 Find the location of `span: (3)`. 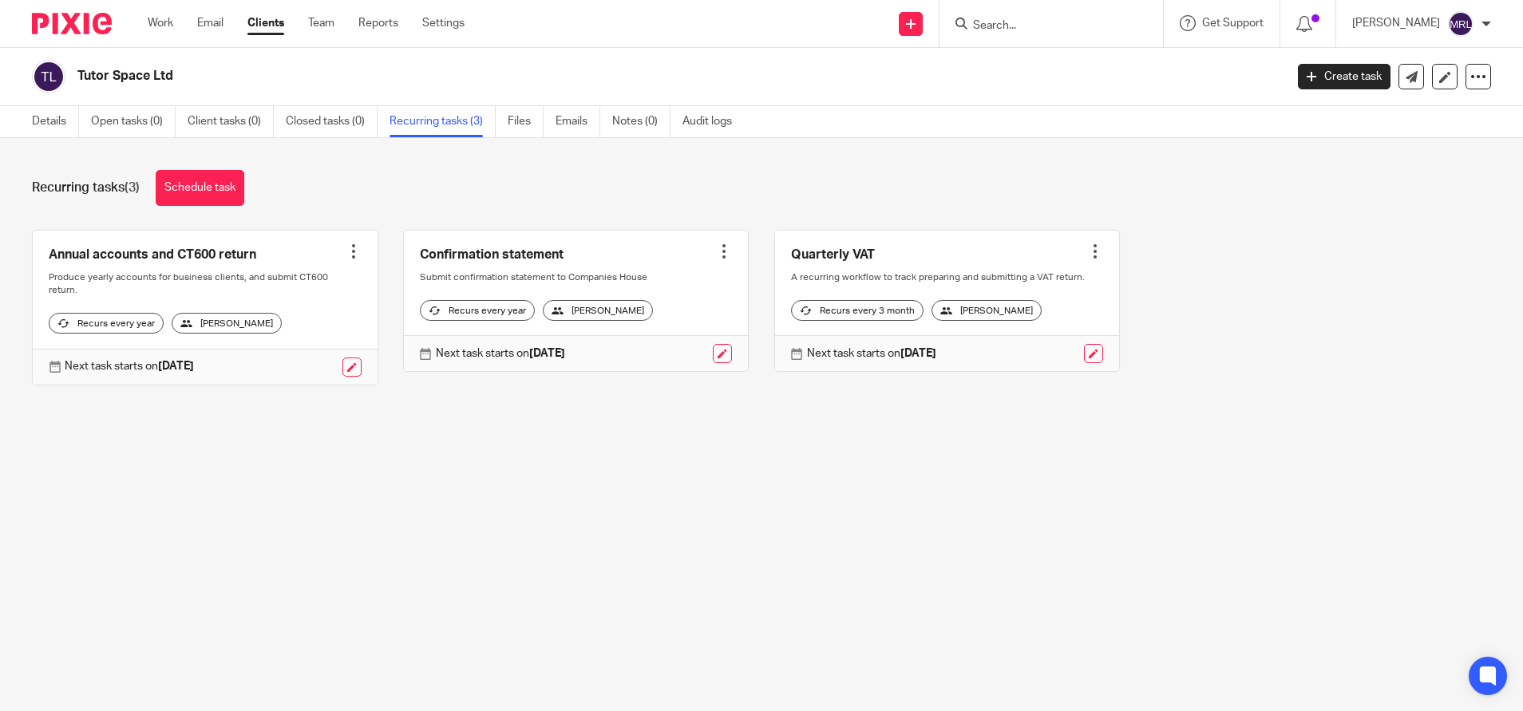

span: (3) is located at coordinates (132, 188).